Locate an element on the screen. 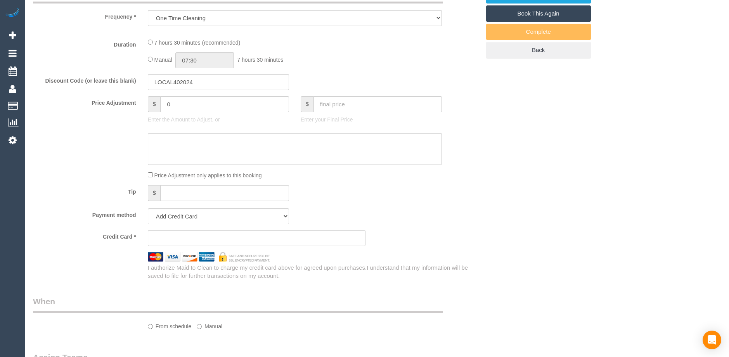 This screenshot has height=357, width=729. a: Back is located at coordinates (539, 50).